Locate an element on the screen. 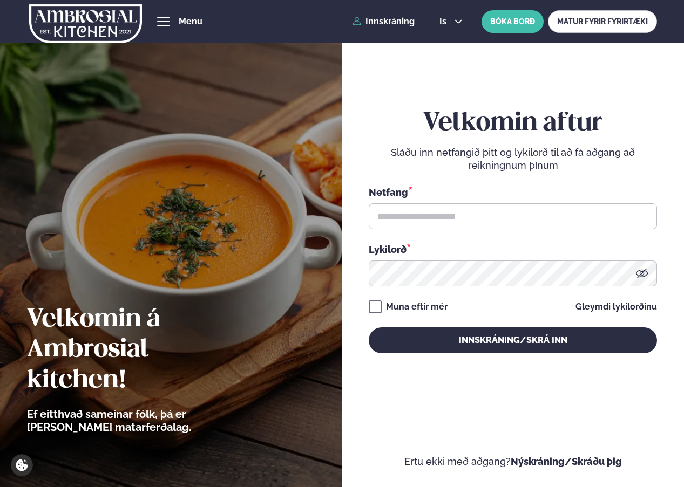  button: BÓKA BORÐ is located at coordinates (512, 22).